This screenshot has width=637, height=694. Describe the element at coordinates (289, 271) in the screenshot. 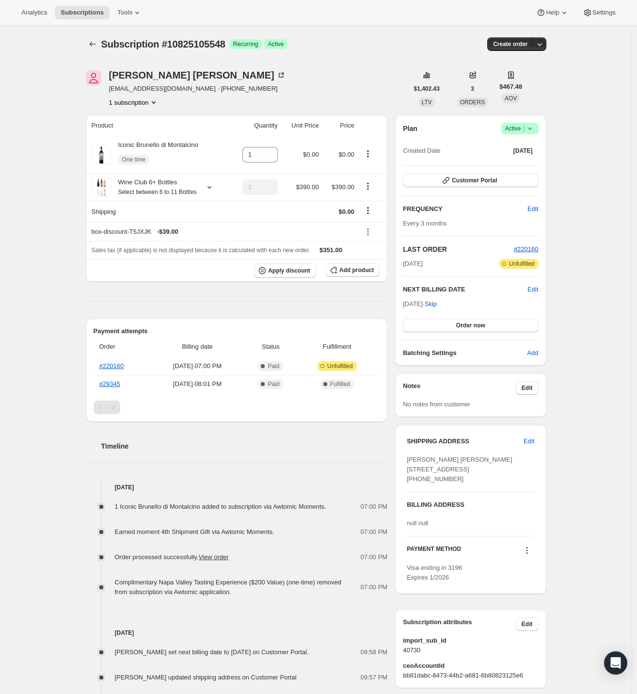

I see `span: Apply discount` at that location.